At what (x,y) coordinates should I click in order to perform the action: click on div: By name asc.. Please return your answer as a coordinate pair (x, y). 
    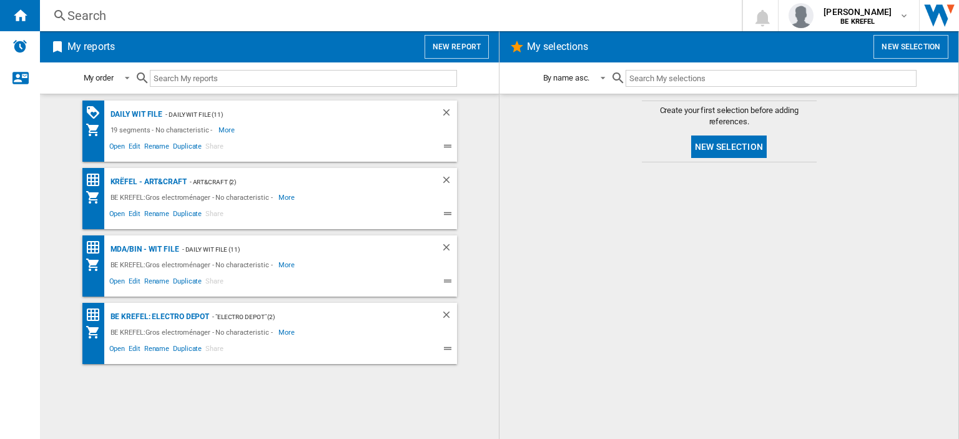
    Looking at the image, I should click on (566, 77).